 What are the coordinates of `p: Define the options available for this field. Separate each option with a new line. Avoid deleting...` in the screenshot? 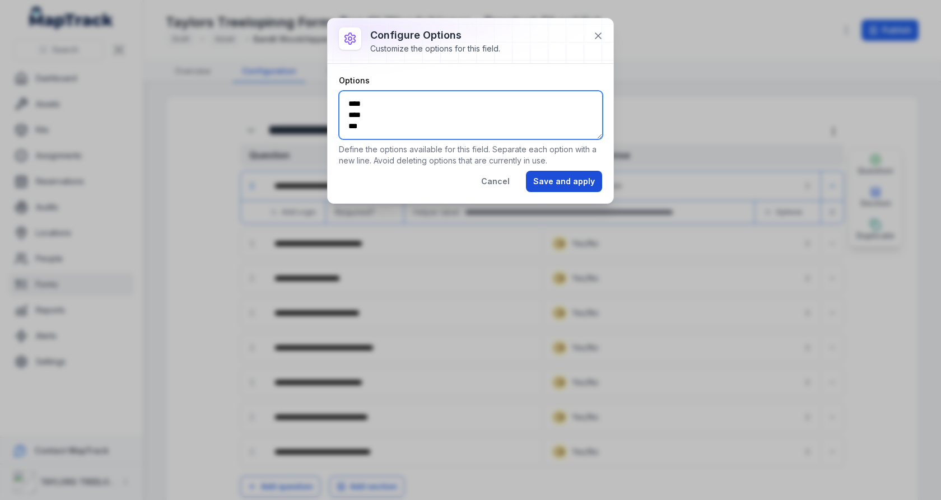 It's located at (470, 155).